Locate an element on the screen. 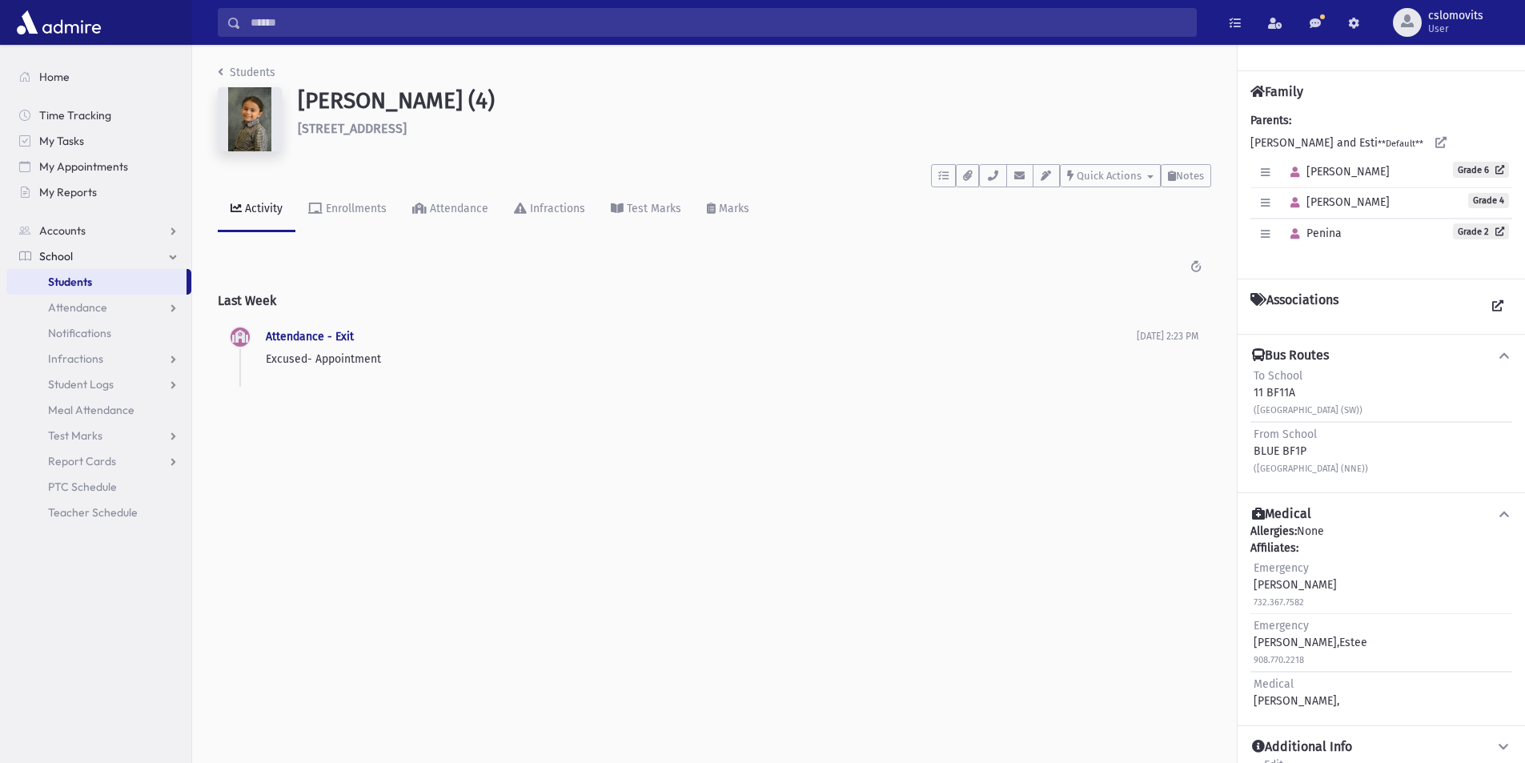  span: cslomovits is located at coordinates (1456, 16).